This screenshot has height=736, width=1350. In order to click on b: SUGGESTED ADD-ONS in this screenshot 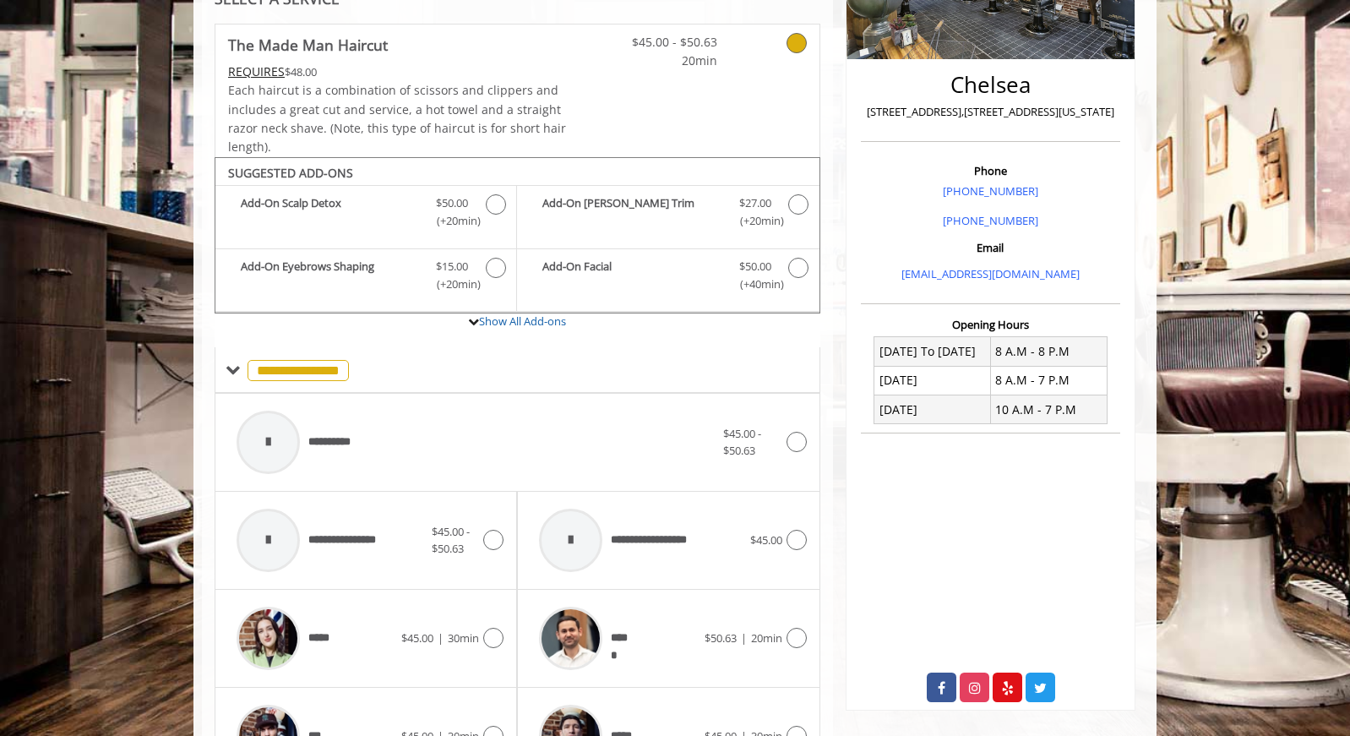, I will do `click(291, 172)`.